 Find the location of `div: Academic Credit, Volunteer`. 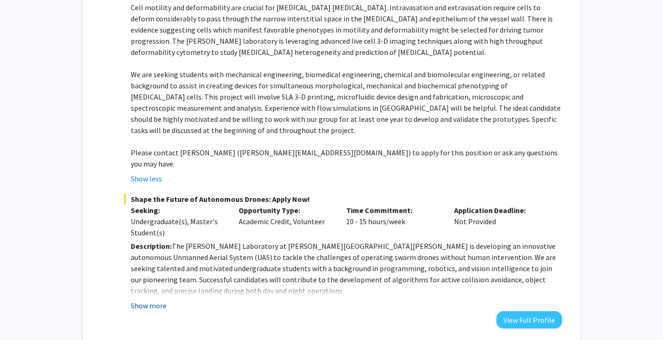

div: Academic Credit, Volunteer is located at coordinates (286, 222).